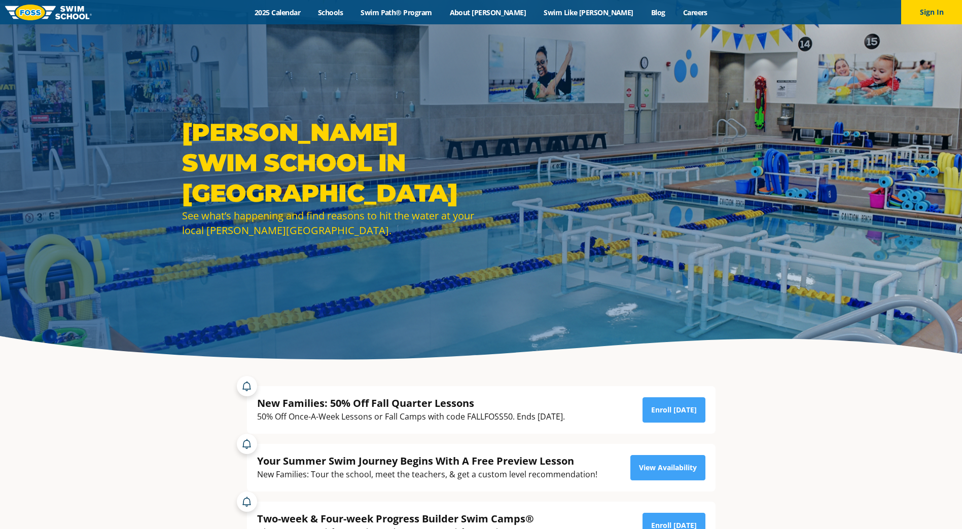 The image size is (962, 529). I want to click on a: View Availability, so click(668, 468).